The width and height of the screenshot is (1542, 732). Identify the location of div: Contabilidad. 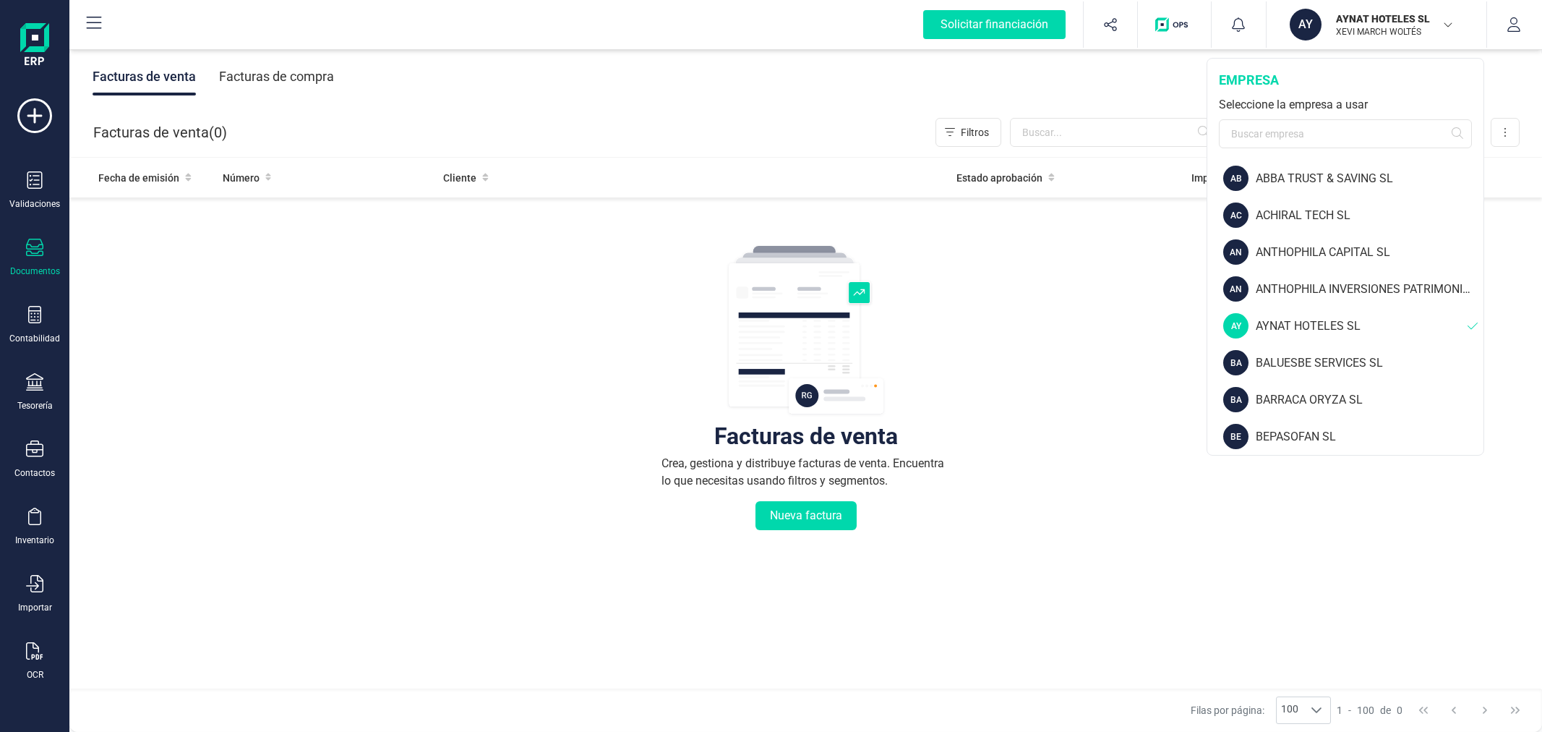
(35, 338).